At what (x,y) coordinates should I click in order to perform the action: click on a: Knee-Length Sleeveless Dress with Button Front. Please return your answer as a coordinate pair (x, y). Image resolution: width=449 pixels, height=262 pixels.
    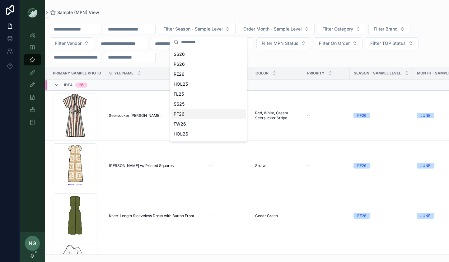
    Looking at the image, I should click on (155, 215).